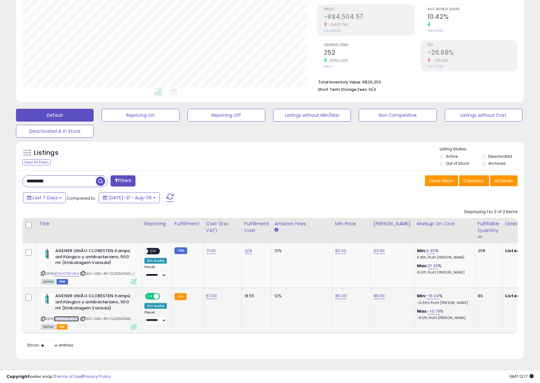 The width and height of the screenshot is (540, 383). I want to click on button: Default, so click(55, 115).